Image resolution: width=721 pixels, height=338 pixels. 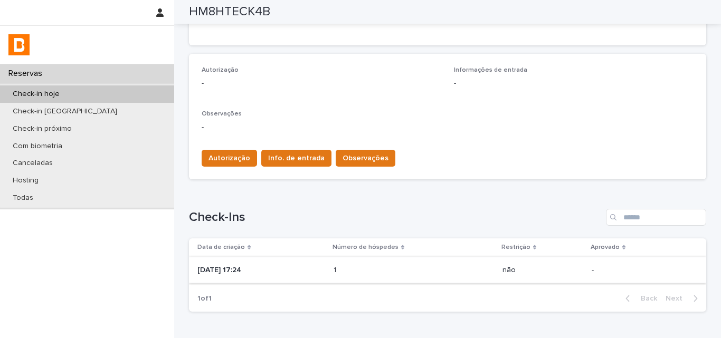 I want to click on div: Search, so click(x=656, y=217).